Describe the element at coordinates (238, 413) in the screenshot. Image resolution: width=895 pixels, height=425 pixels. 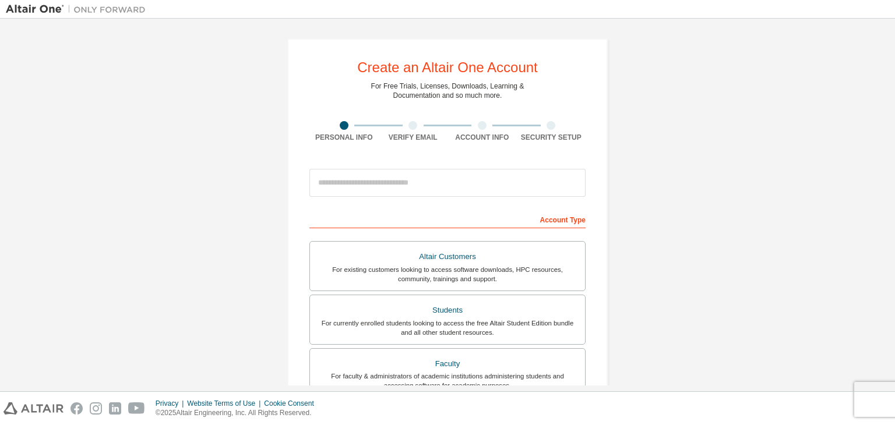
I see `p: © 2025 Altair Engineering, Inc. All Rights Reserved.` at that location.